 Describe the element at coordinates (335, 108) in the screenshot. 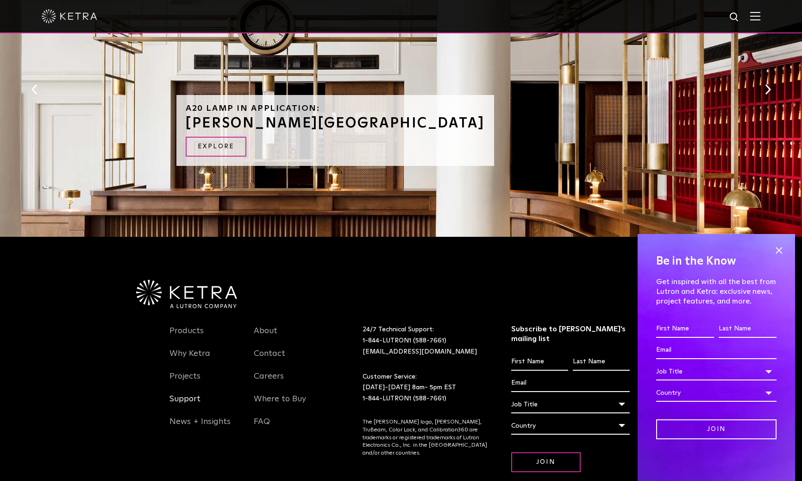

I see `h6: A20 Lamp in Application:` at that location.